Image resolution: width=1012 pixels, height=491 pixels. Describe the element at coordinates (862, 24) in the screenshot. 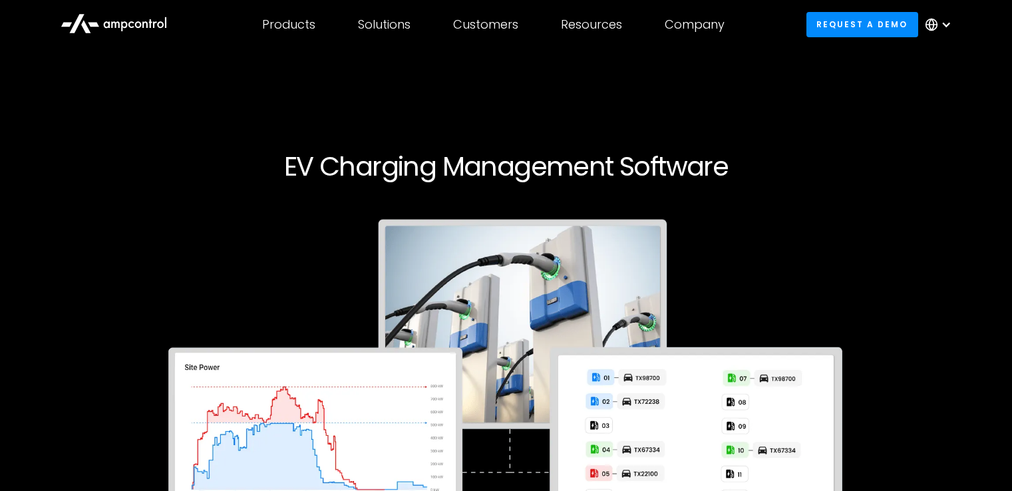

I see `a: Request a demo` at that location.